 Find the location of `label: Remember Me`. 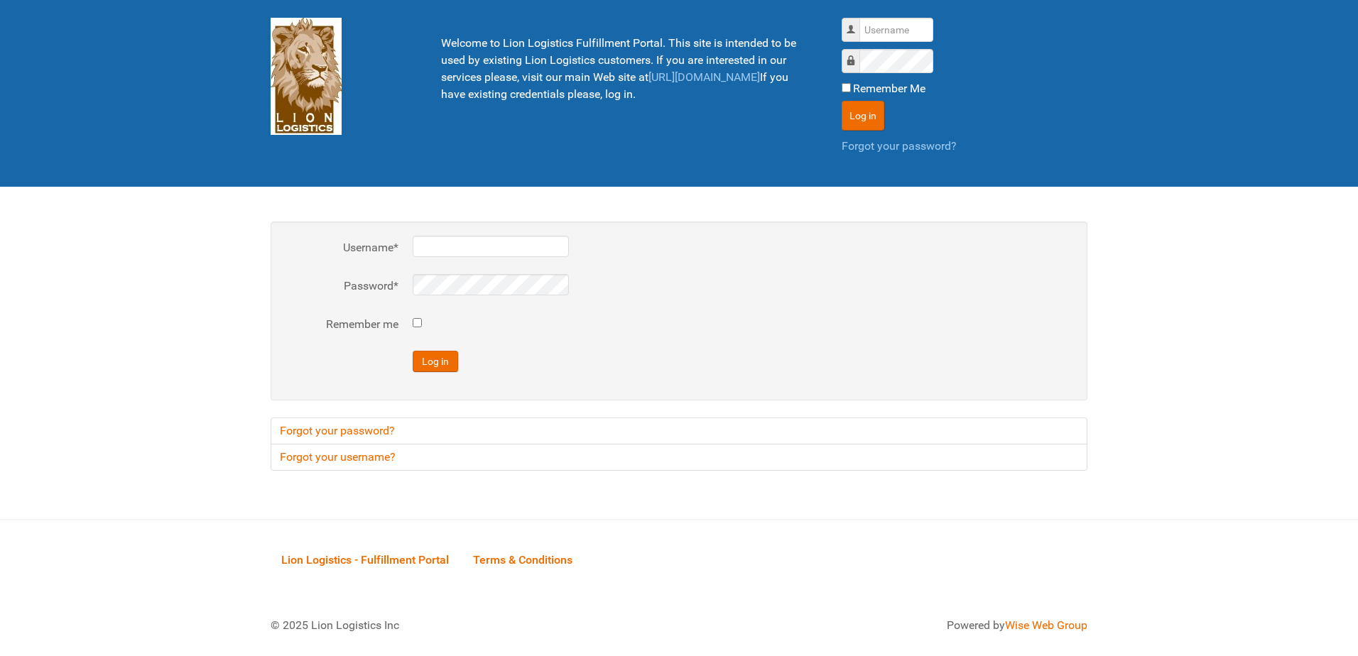

label: Remember Me is located at coordinates (889, 89).